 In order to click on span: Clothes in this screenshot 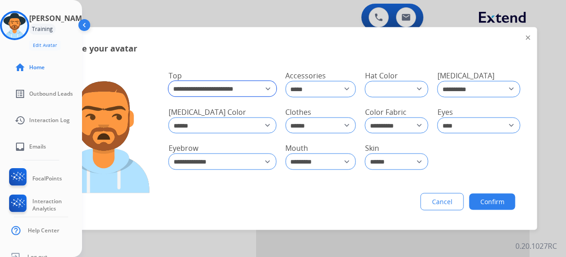, I will do `click(298, 112)`.